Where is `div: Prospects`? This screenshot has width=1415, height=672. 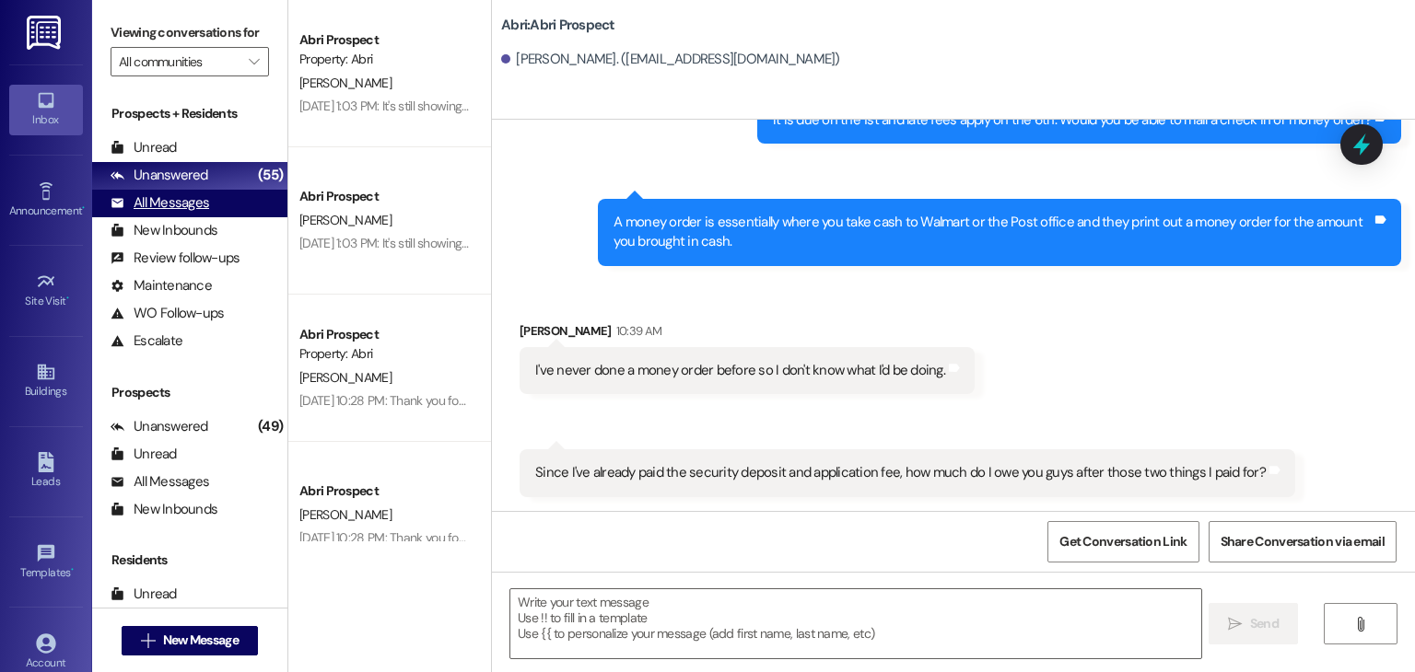 div: Prospects is located at coordinates (190, 392).